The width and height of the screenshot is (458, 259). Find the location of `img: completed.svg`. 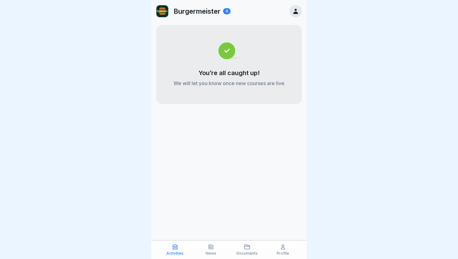

img: completed.svg is located at coordinates (229, 51).